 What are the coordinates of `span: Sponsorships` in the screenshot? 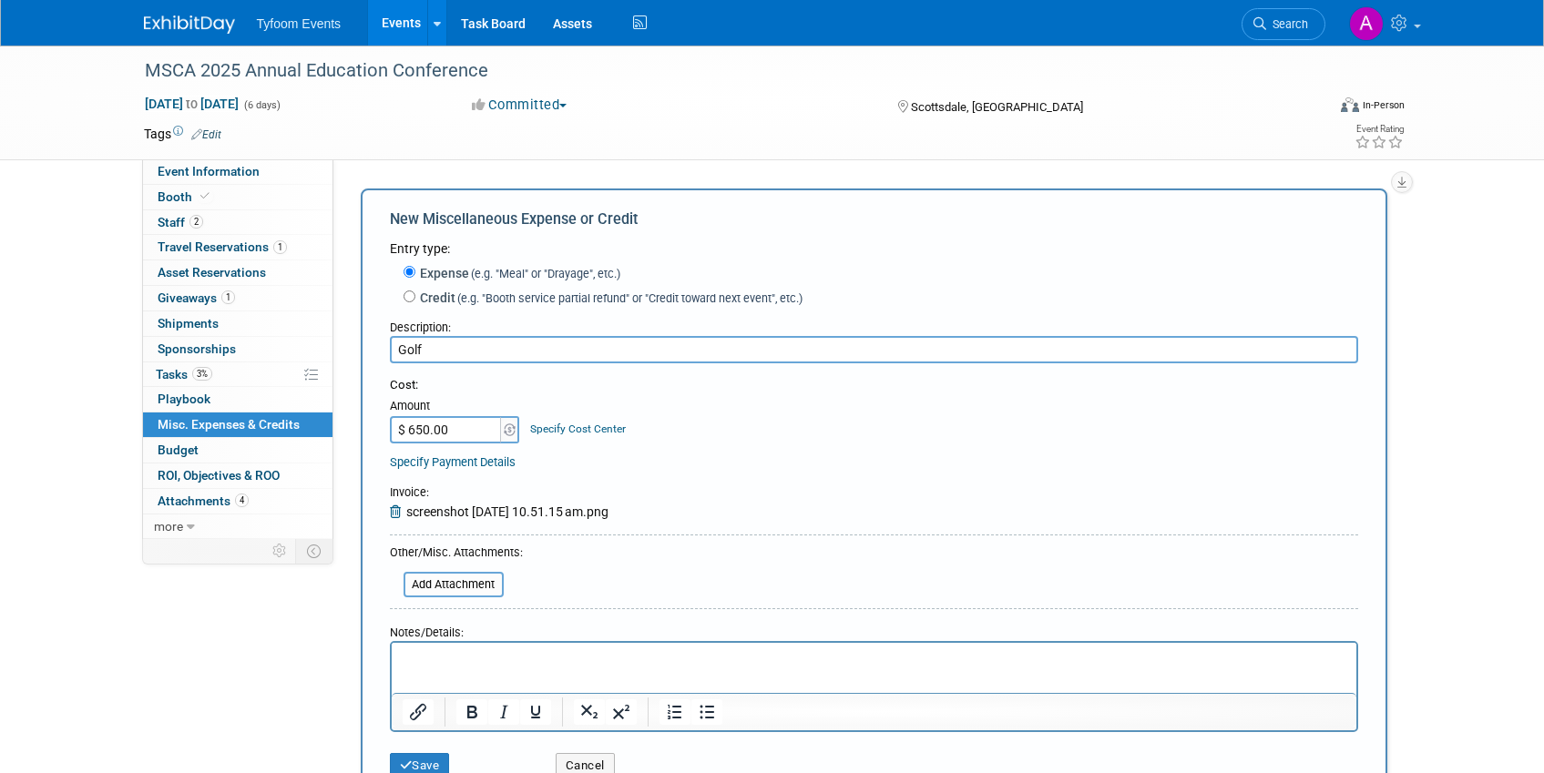 It's located at (197, 349).